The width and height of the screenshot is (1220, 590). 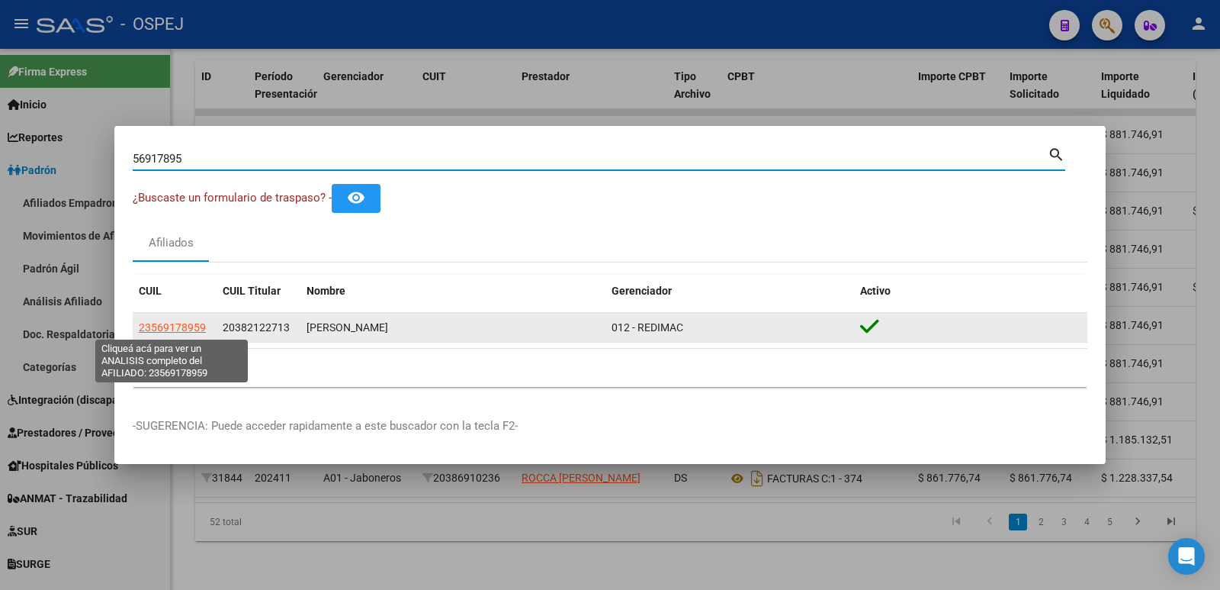 I want to click on span: ¿Buscaste un formulario de traspaso? -, so click(x=232, y=198).